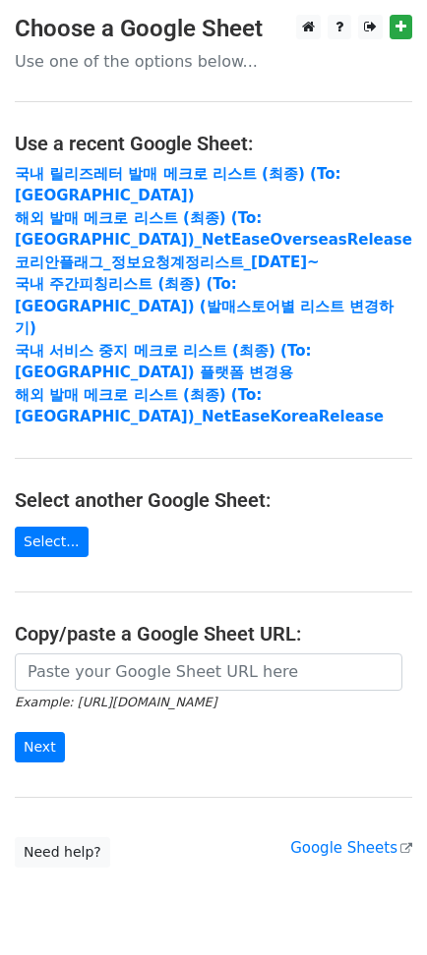  I want to click on a: Select..., so click(51, 542).